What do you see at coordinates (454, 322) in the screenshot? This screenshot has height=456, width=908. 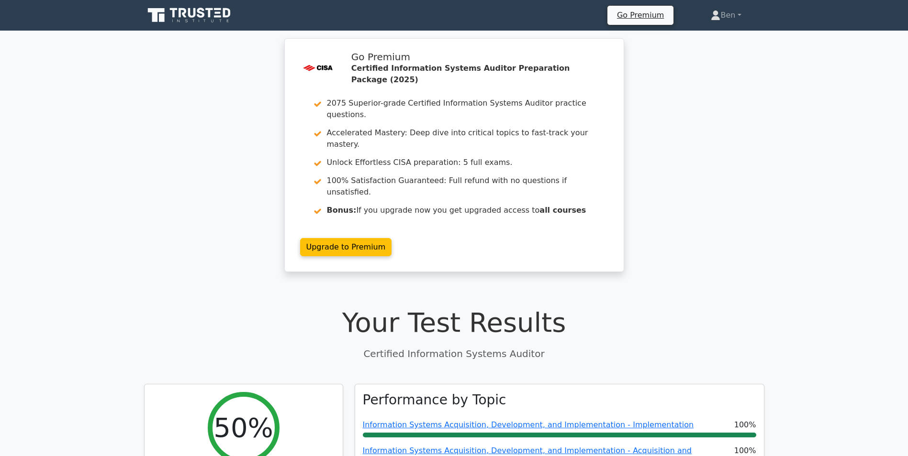 I see `h1: Your Test Results` at bounding box center [454, 322].